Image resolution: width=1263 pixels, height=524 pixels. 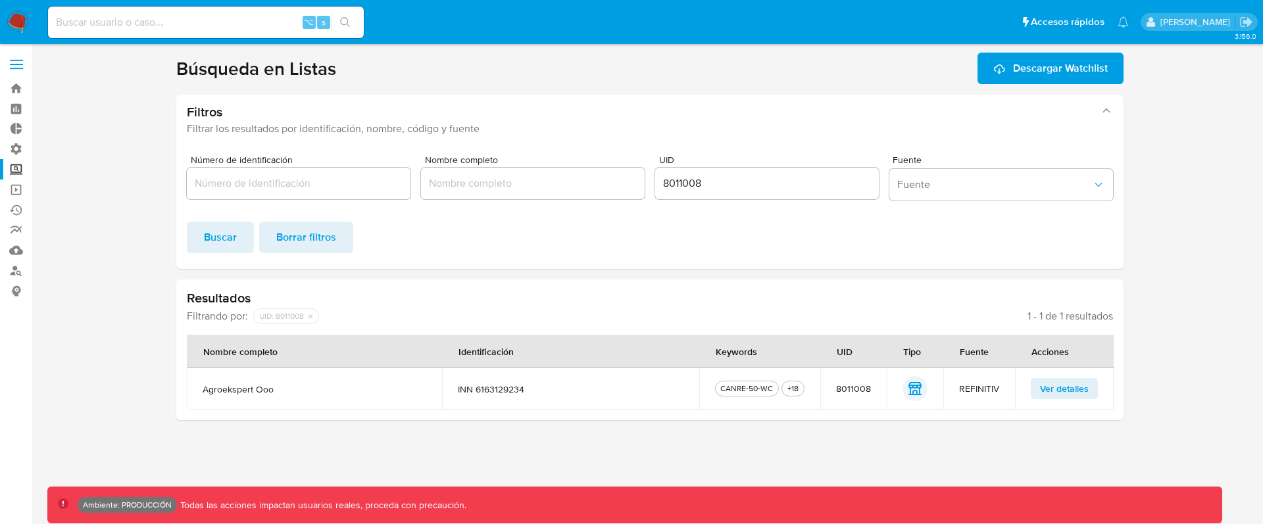 What do you see at coordinates (206, 22) in the screenshot?
I see `input: Buscar usuario o caso...` at bounding box center [206, 22].